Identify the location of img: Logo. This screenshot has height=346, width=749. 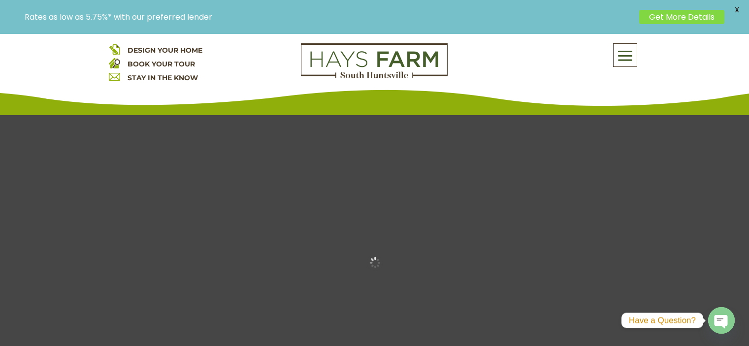
(374, 61).